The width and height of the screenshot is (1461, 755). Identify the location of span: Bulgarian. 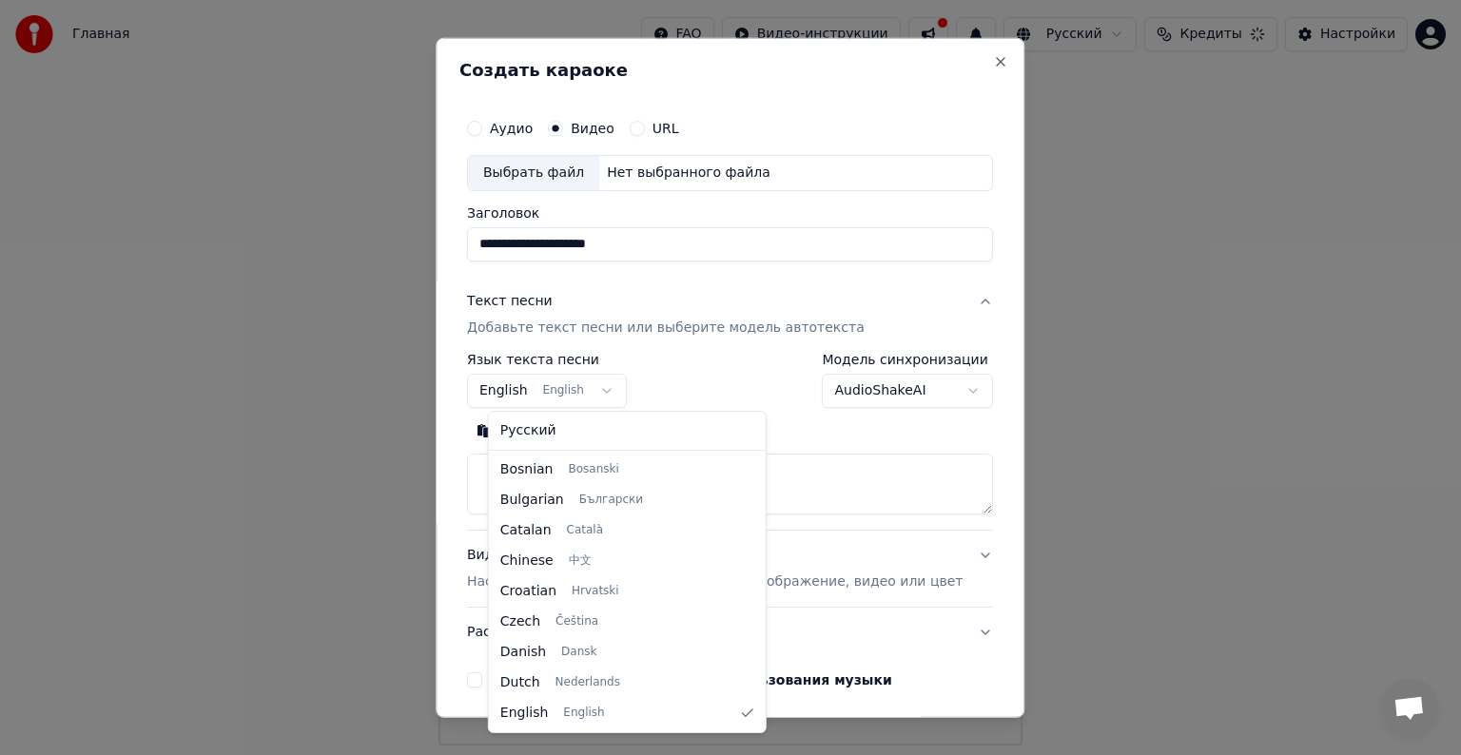
(532, 500).